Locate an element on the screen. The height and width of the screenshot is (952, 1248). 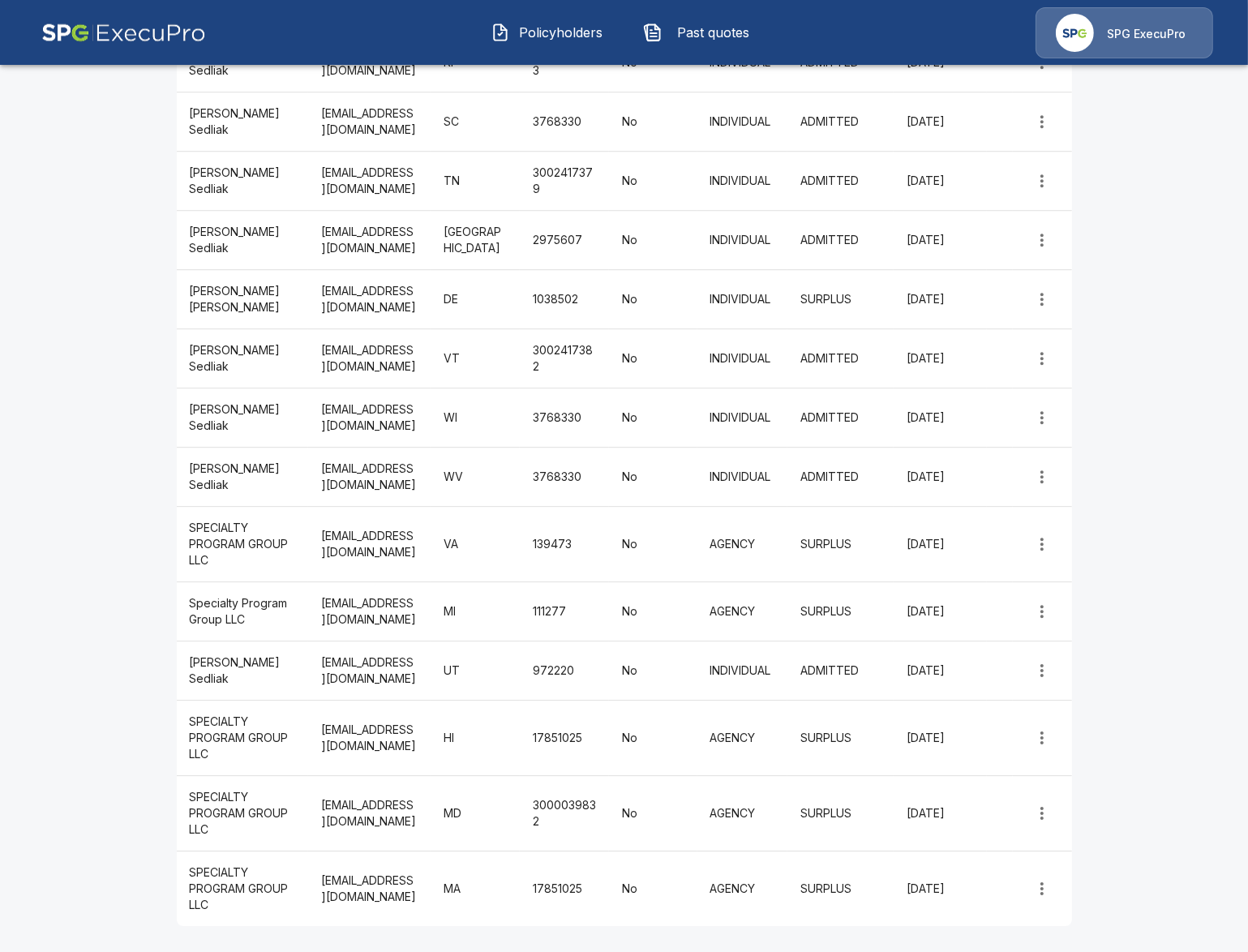
a: Agency IconSPG ExecuPro is located at coordinates (1124, 33).